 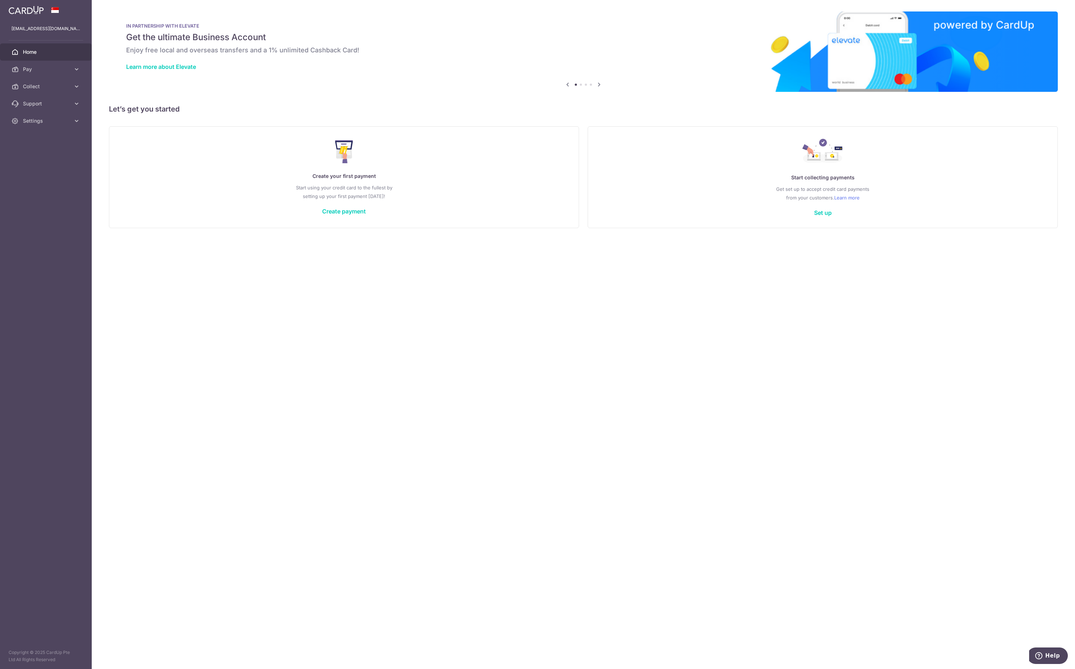 I want to click on a: Learn more, so click(x=847, y=198).